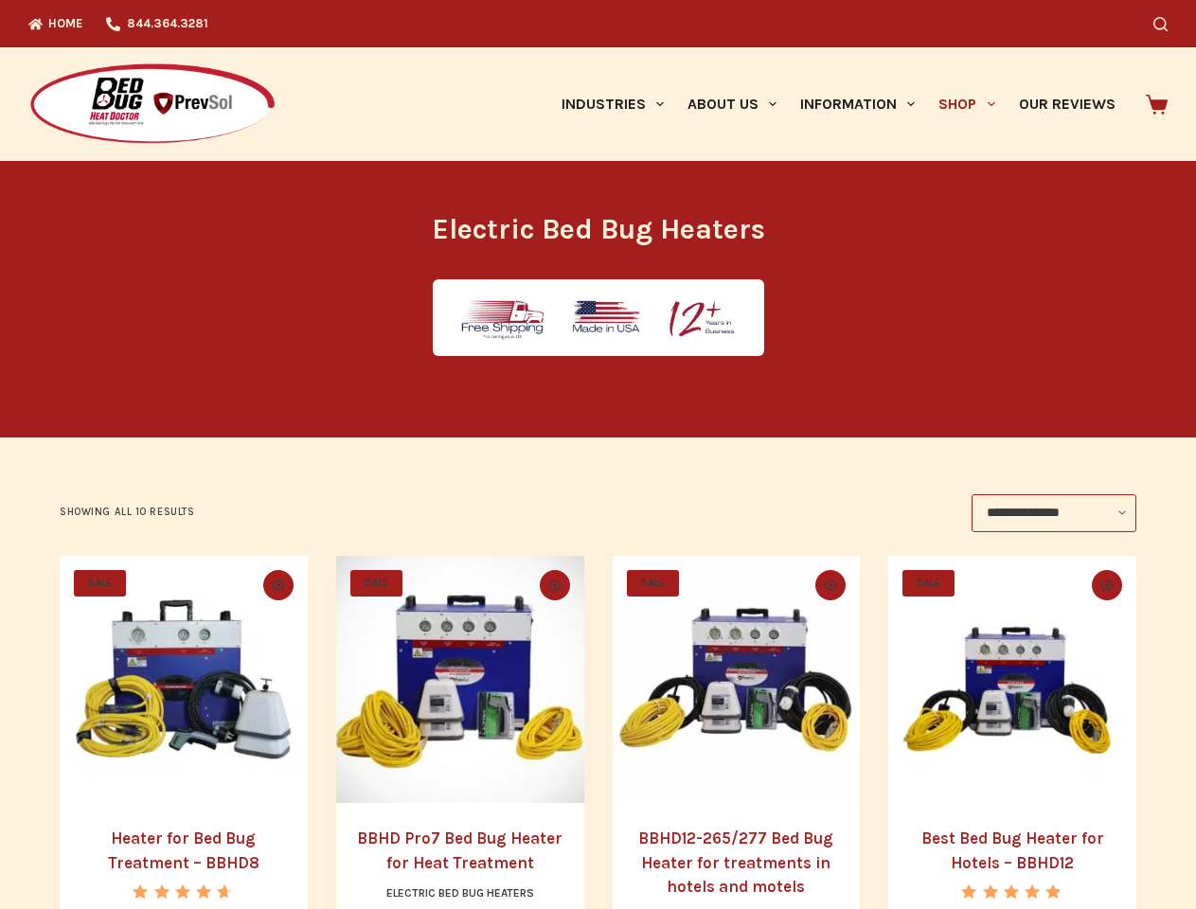 The height and width of the screenshot is (909, 1196). Describe the element at coordinates (967, 104) in the screenshot. I see `a: Shop` at that location.